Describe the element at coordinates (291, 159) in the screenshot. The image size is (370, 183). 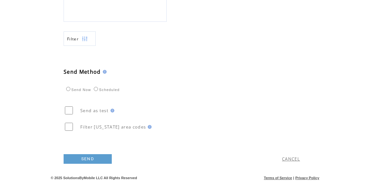
I see `a: CANCEL` at that location.